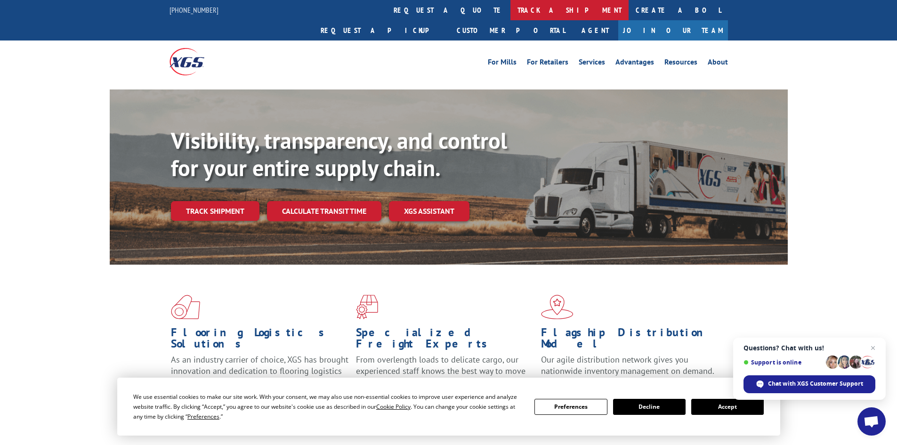 This screenshot has height=445, width=897. What do you see at coordinates (324, 211) in the screenshot?
I see `a: Calculate transit time` at bounding box center [324, 211].